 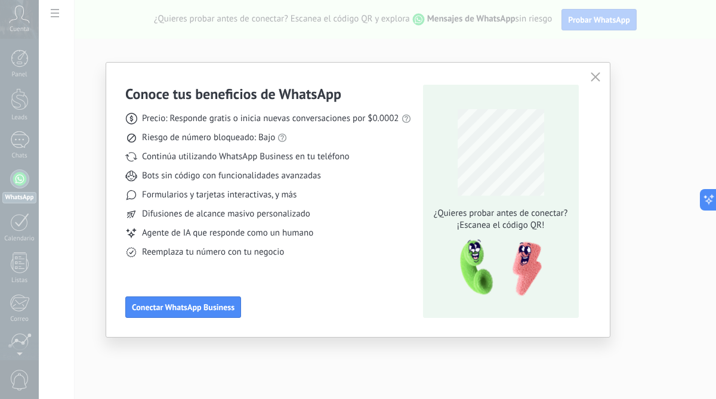 What do you see at coordinates (232, 176) in the screenshot?
I see `span: Bots sin código con funcionalidades avanzadas` at bounding box center [232, 176].